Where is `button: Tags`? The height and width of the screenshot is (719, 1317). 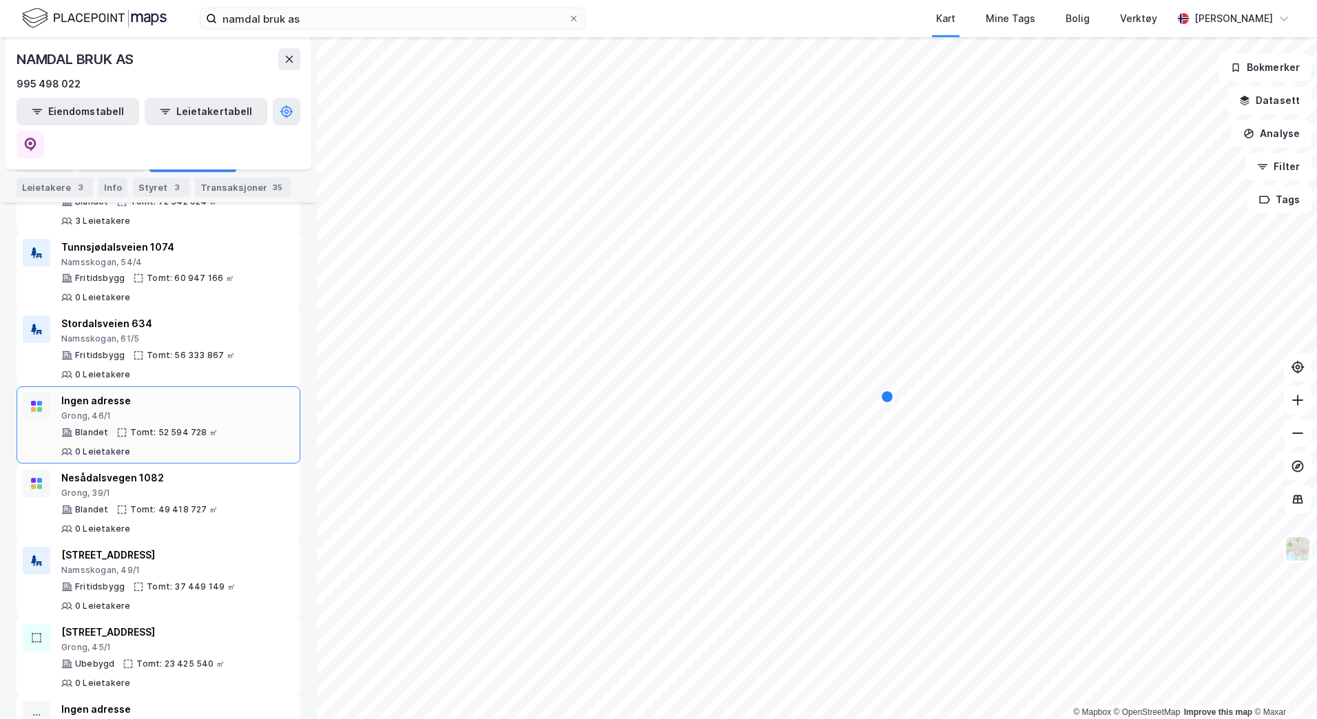 button: Tags is located at coordinates (1279, 200).